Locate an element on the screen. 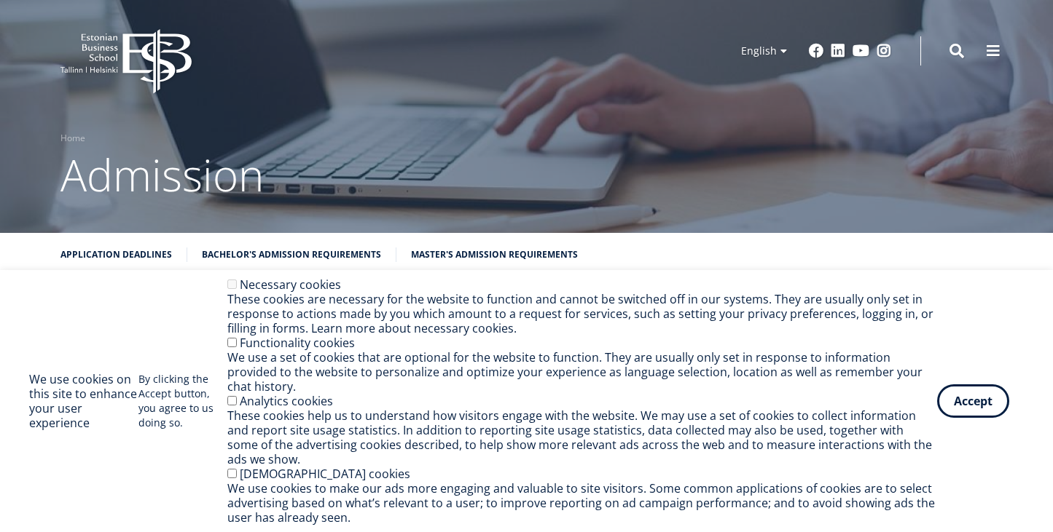 The width and height of the screenshot is (1053, 532). a: Linkedin is located at coordinates (838, 51).